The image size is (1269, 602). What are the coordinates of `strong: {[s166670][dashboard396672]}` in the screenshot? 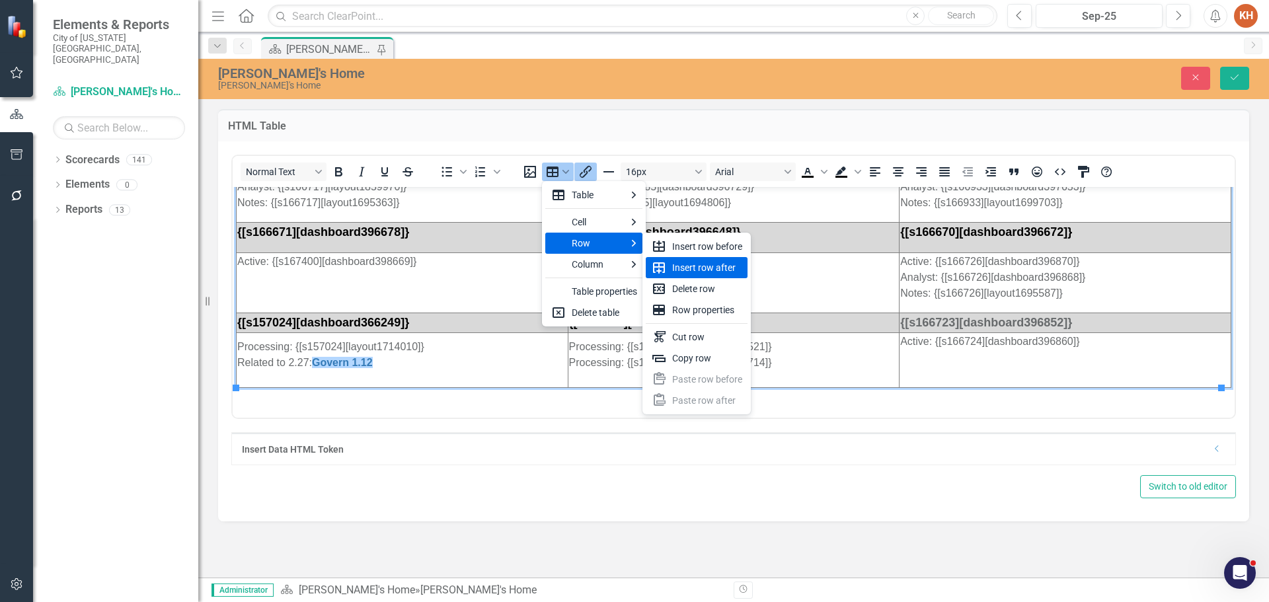 It's located at (753, 45).